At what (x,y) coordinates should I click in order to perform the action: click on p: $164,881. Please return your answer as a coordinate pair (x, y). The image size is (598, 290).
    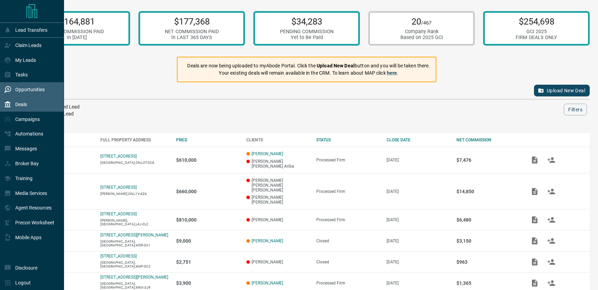
    Looking at the image, I should click on (77, 21).